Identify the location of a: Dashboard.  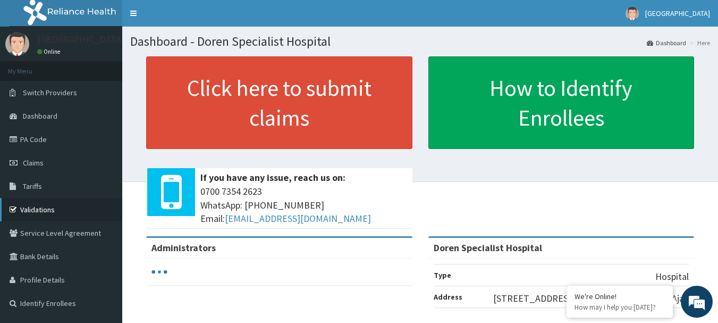
(667, 43).